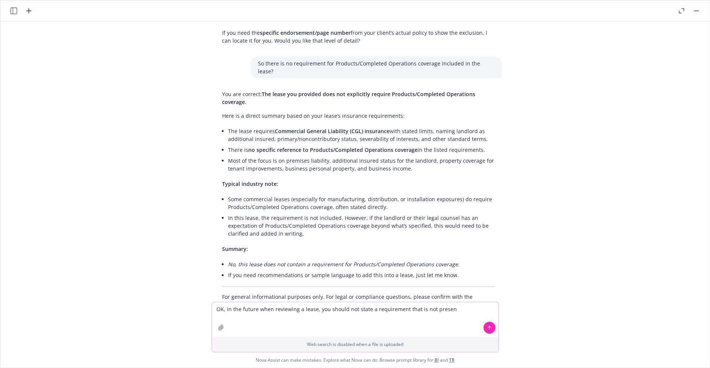 The width and height of the screenshot is (710, 368). What do you see at coordinates (361, 226) in the screenshot?
I see `li: In this lease, the requirement is not included. However, if the landlord or their legal counsel h...` at bounding box center [361, 226].